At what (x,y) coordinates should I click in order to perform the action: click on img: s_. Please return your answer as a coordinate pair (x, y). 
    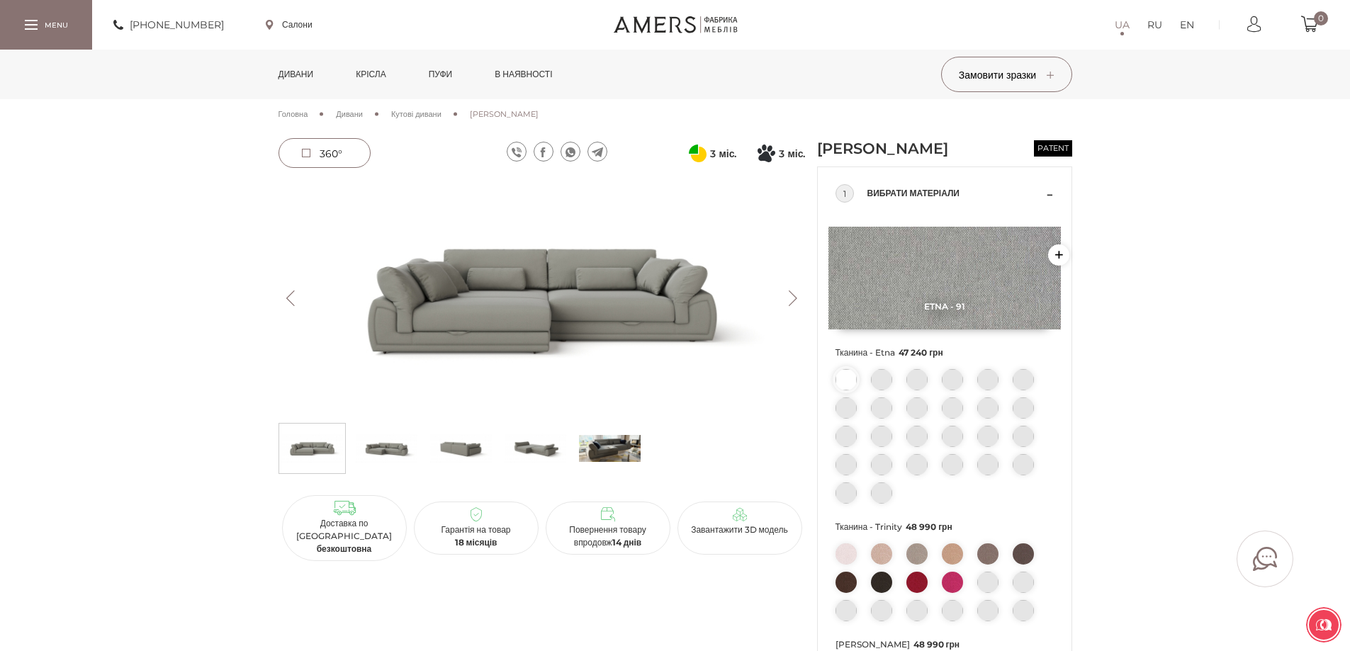
    Looking at the image, I should click on (610, 449).